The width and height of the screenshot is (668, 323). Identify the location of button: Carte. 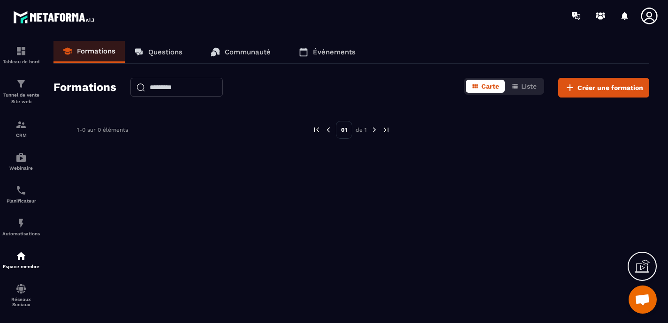
(485, 86).